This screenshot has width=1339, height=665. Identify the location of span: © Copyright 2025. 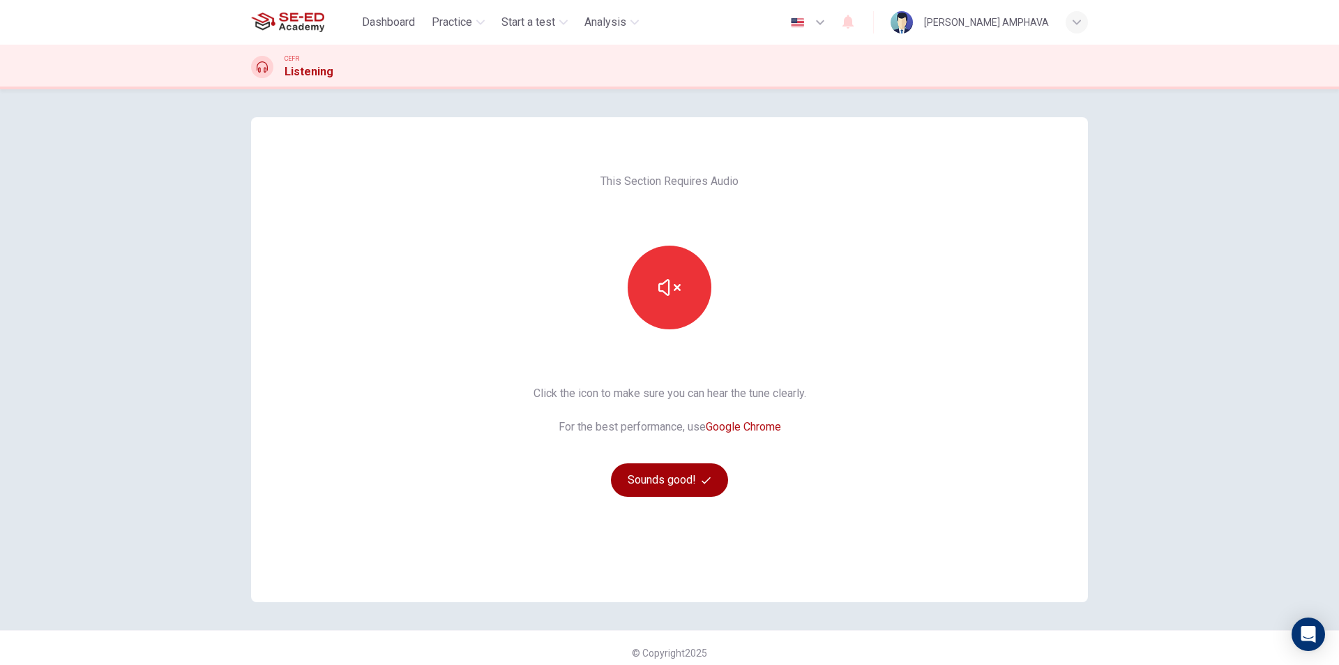
(669, 653).